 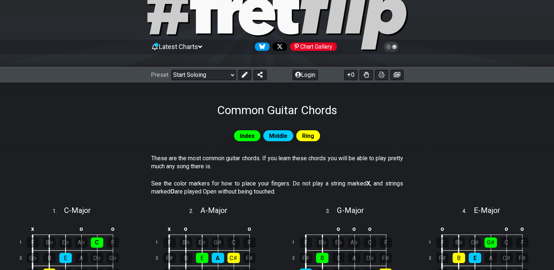 I want to click on button: Toggle Dexterity for all fretkits, so click(x=366, y=75).